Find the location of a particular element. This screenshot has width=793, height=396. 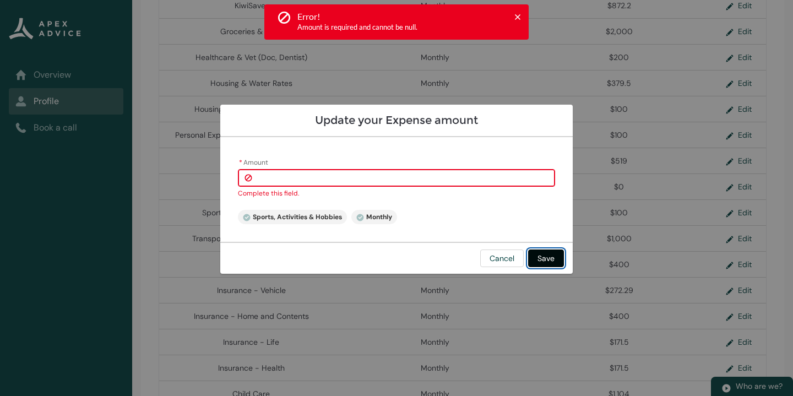

button: Close is located at coordinates (518, 17).